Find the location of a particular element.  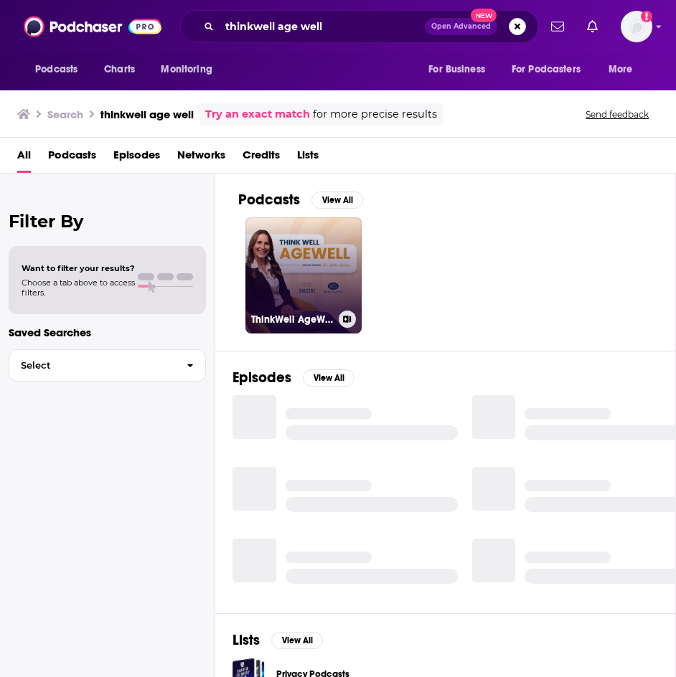

a: Podcasts is located at coordinates (72, 158).